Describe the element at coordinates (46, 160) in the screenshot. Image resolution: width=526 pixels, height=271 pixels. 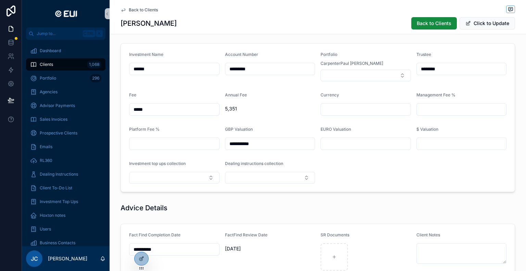
I see `span: RL360` at that location.